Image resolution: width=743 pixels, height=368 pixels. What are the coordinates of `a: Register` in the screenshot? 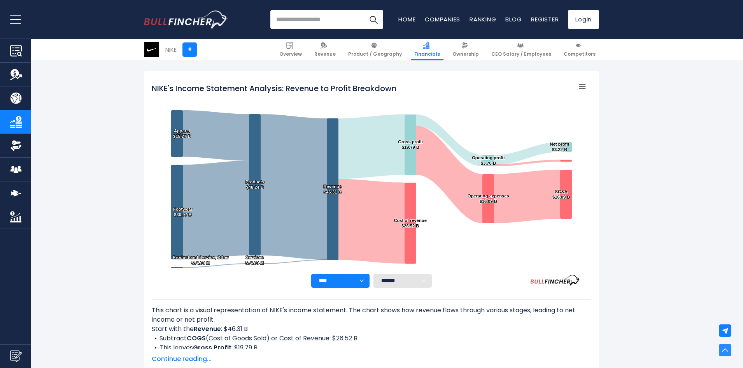 It's located at (545, 19).